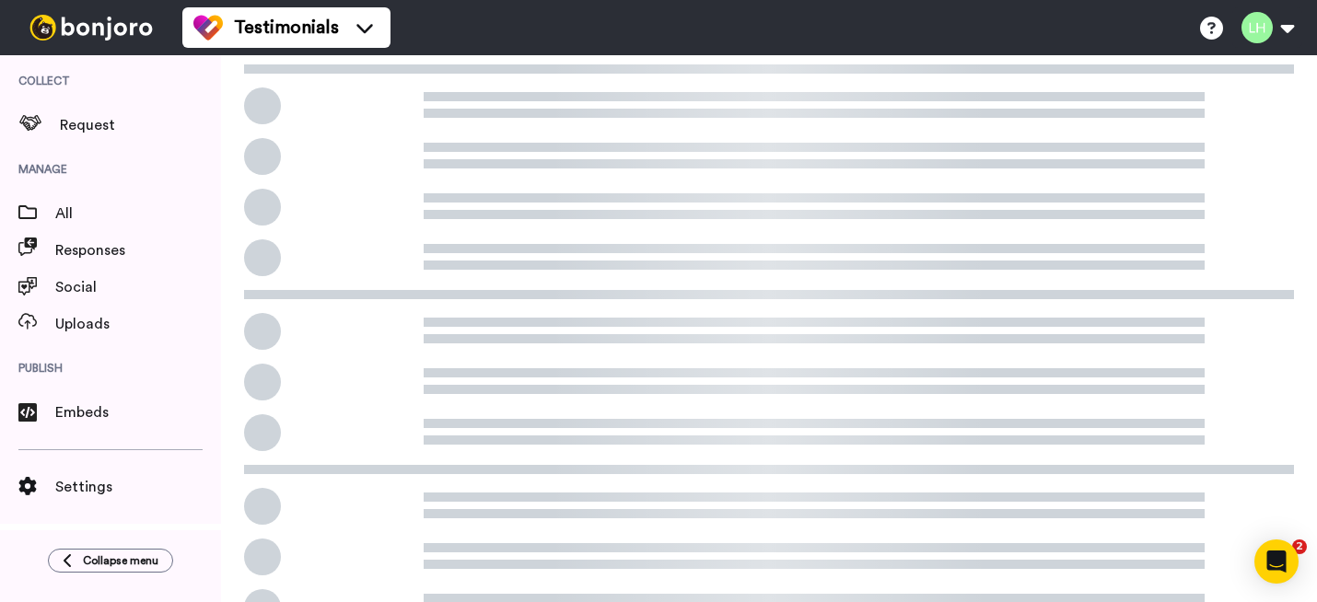 The image size is (1317, 602). I want to click on span: Social, so click(138, 287).